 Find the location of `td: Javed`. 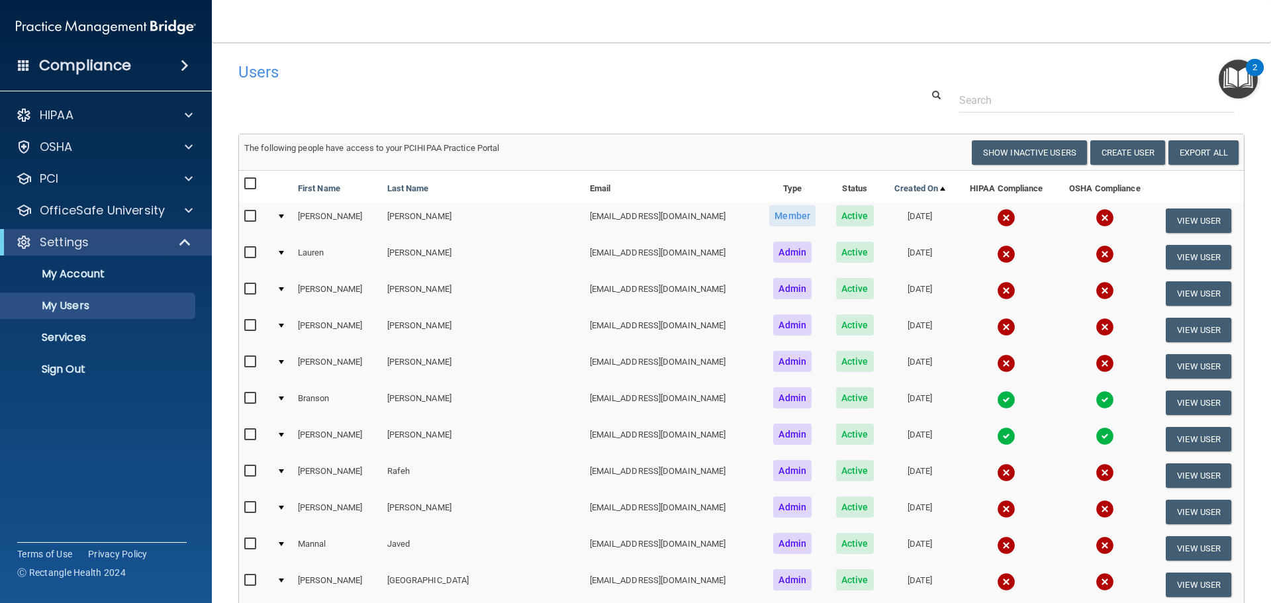

td: Javed is located at coordinates (483, 548).